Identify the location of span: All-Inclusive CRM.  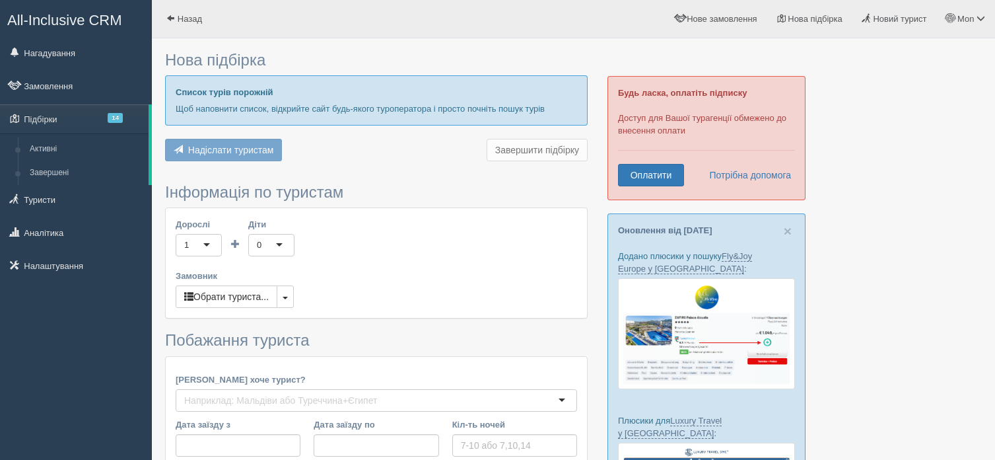
(65, 20).